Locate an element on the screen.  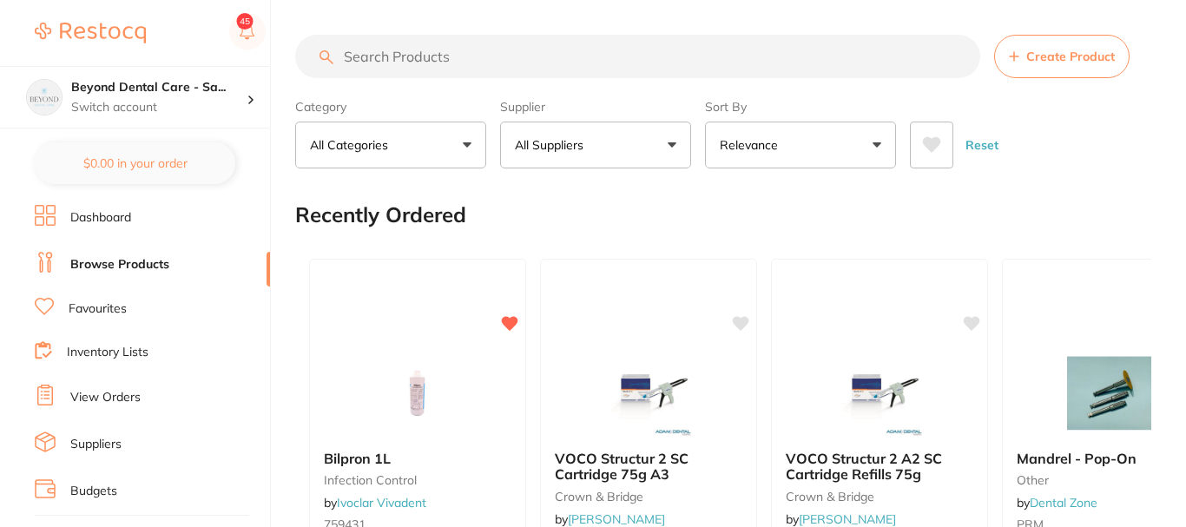
label: Category is located at coordinates (391, 107).